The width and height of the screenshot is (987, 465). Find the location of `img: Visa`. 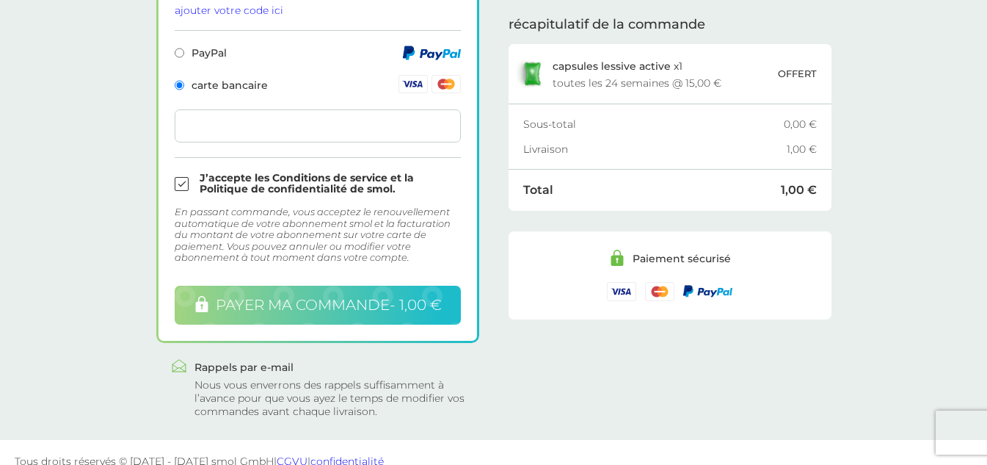

img: Visa is located at coordinates (413, 84).